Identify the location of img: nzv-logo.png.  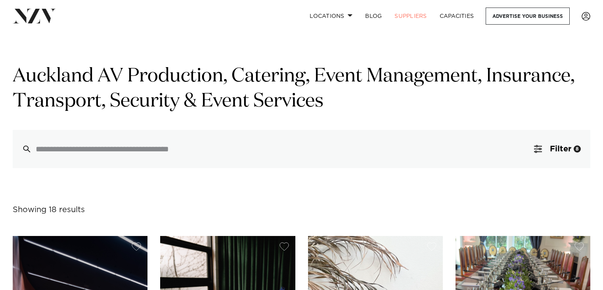
(34, 16).